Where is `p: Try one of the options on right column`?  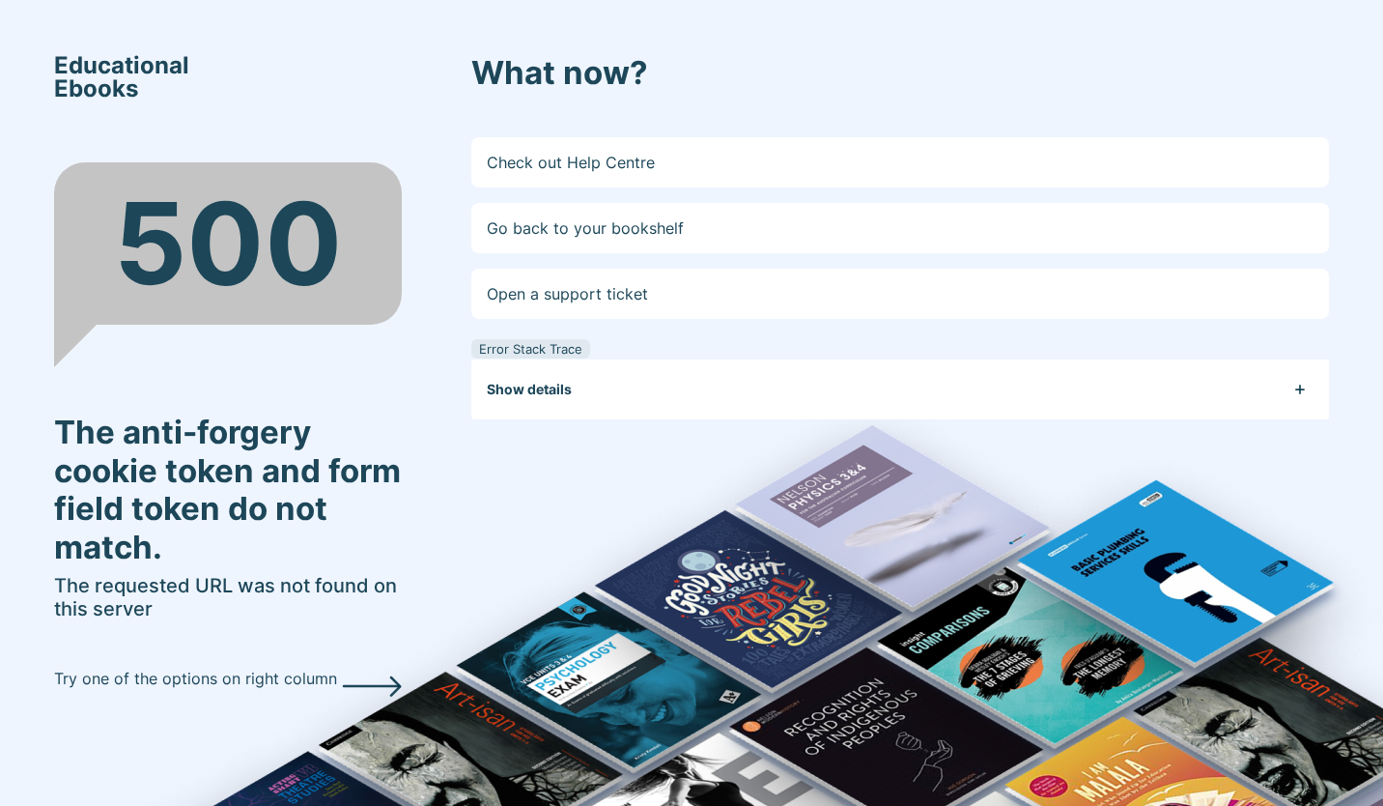
p: Try one of the options on right column is located at coordinates (195, 678).